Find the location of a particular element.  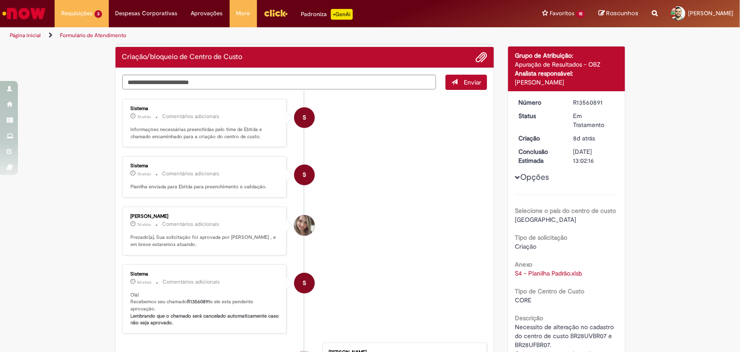

div: Apuração de Resultados - OBZ is located at coordinates (566, 64).